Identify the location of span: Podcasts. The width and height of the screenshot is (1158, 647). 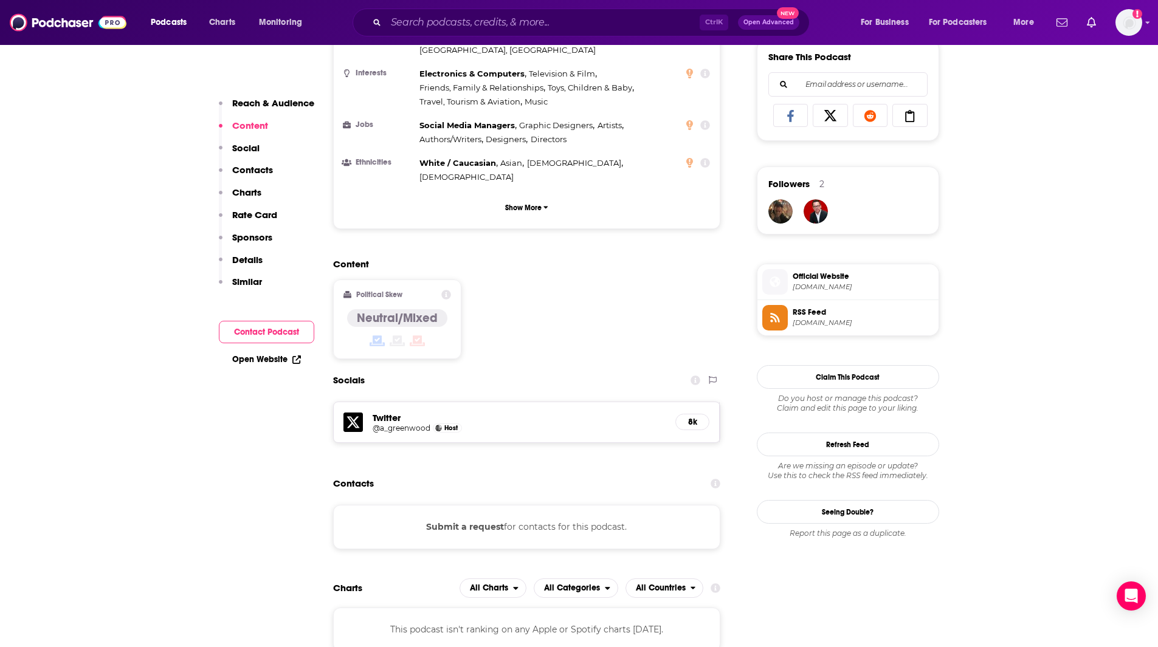
(168, 22).